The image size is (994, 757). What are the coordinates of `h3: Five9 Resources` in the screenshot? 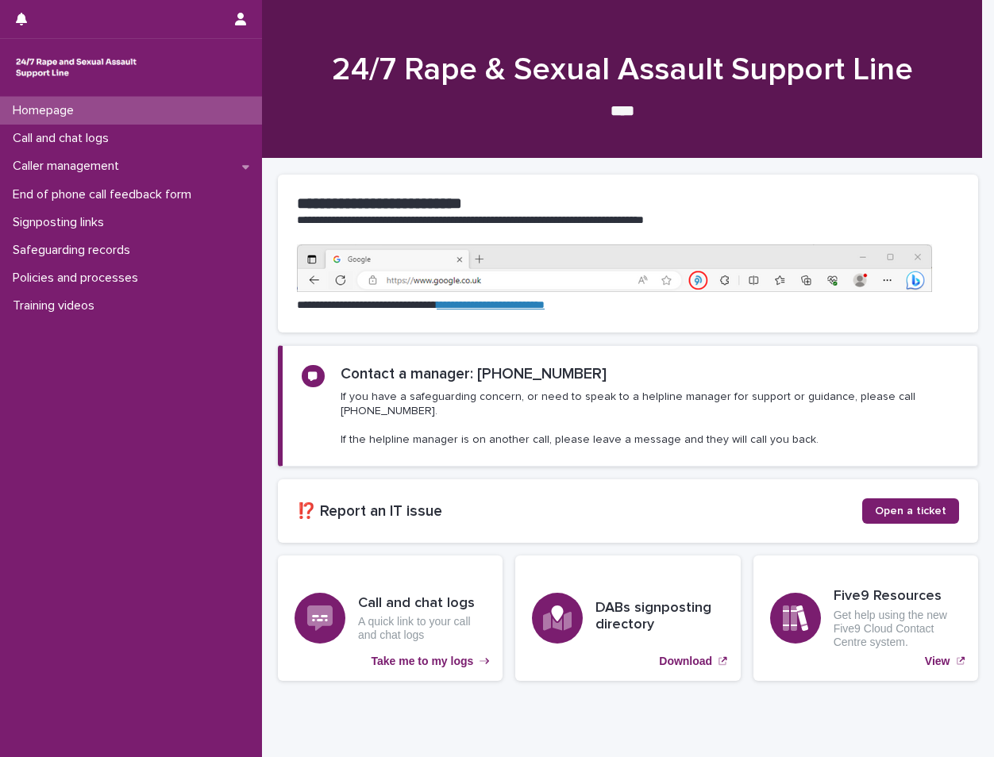 It's located at (897, 597).